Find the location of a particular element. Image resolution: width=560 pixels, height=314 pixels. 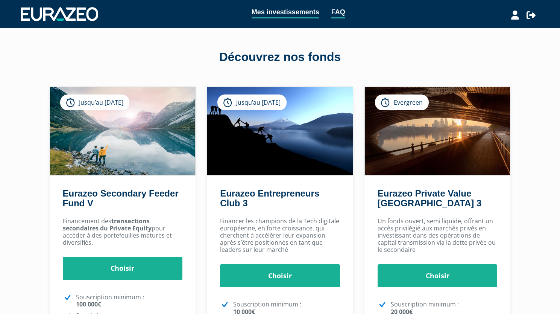

img: 1732889491-logotype_eurazeo_blanc_rvb.png is located at coordinates (59, 14).